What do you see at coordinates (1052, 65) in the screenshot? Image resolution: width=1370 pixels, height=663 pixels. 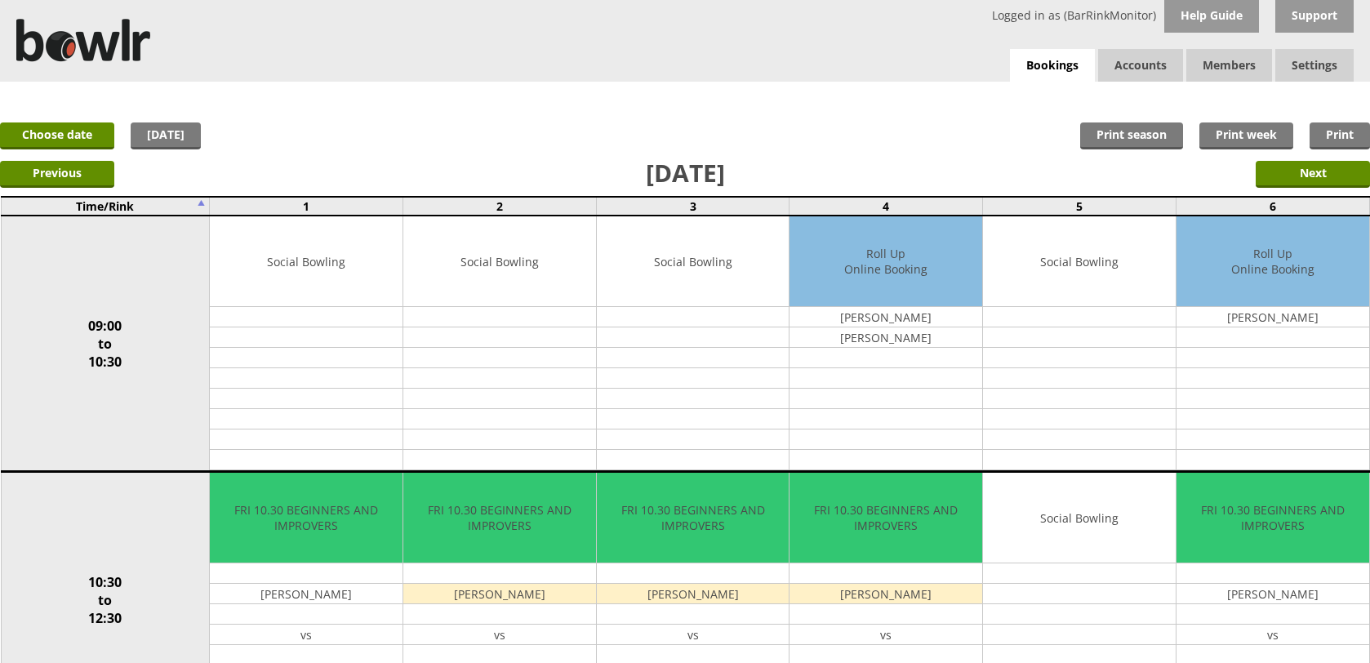 I see `a: Bookings` at bounding box center [1052, 65].